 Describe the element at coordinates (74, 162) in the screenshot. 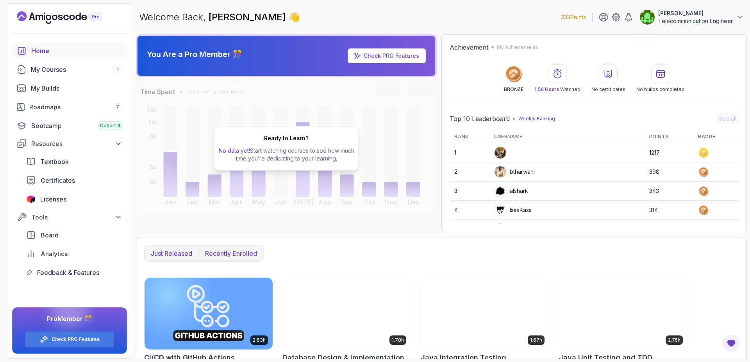

I see `a: textbook` at that location.